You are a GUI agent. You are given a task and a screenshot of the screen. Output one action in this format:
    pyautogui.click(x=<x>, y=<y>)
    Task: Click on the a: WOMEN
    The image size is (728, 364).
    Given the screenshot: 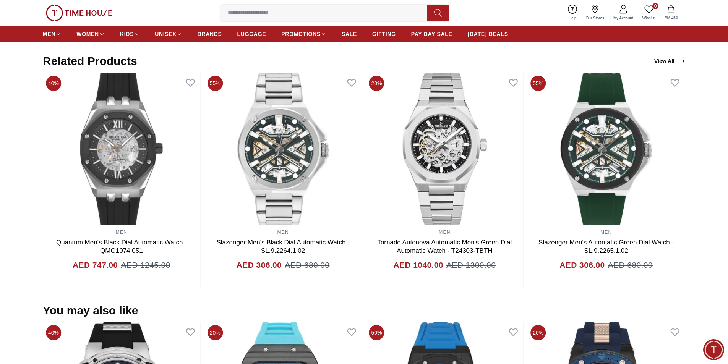 What is the action you would take?
    pyautogui.click(x=91, y=34)
    